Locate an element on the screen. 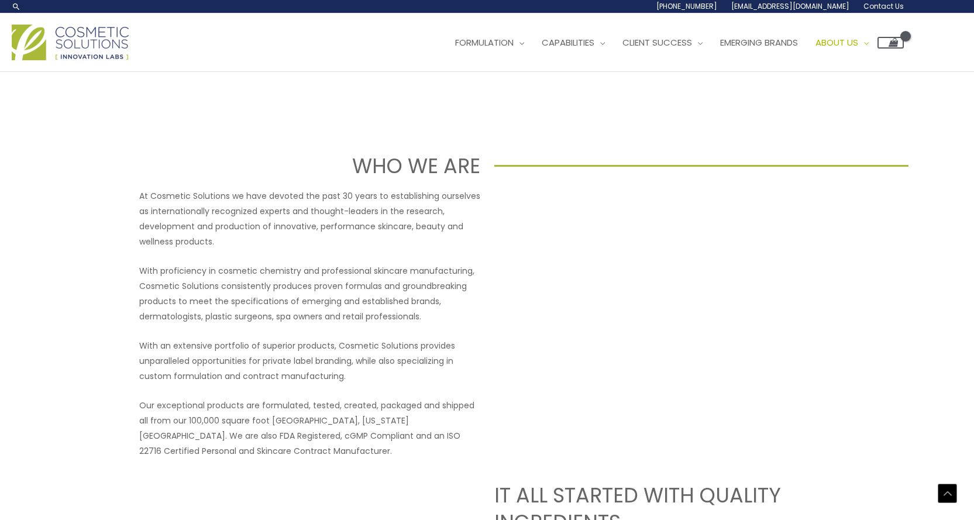  a: About Us is located at coordinates (842, 43).